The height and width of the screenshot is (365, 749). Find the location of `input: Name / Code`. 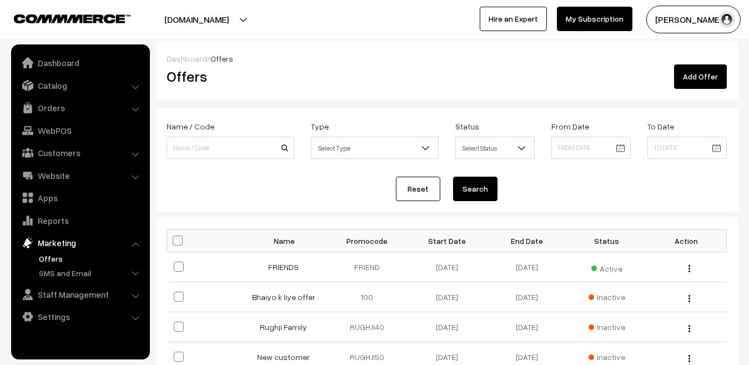

input: Name / Code is located at coordinates (230, 148).